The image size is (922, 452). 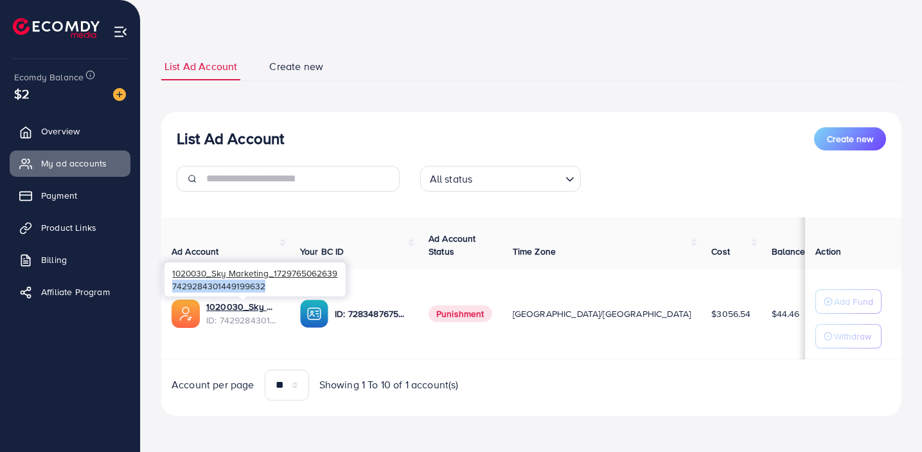 What do you see at coordinates (74, 163) in the screenshot?
I see `span: My ad accounts` at bounding box center [74, 163].